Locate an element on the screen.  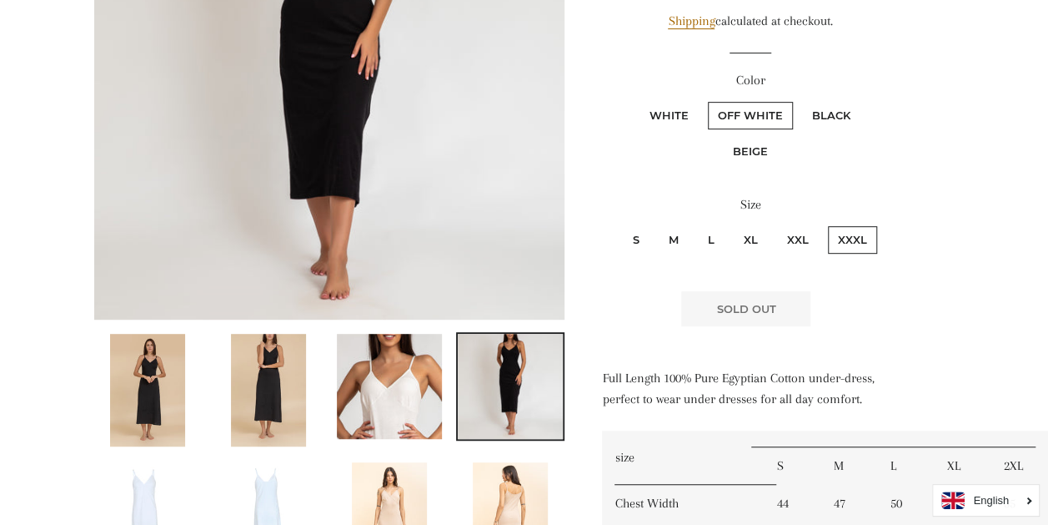
button: Sold Out is located at coordinates (746, 309).